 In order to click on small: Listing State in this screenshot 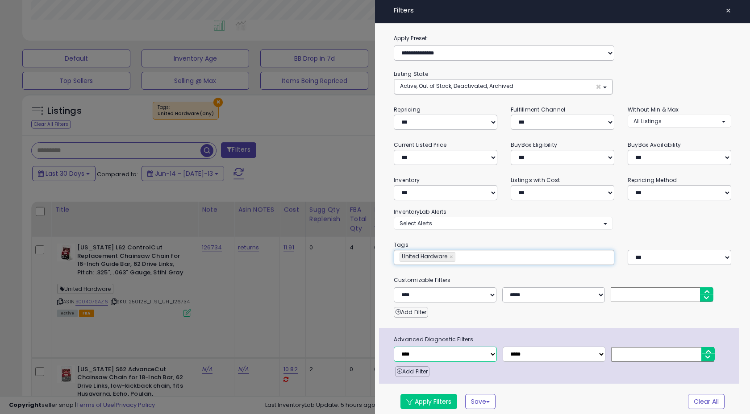, I will do `click(411, 74)`.